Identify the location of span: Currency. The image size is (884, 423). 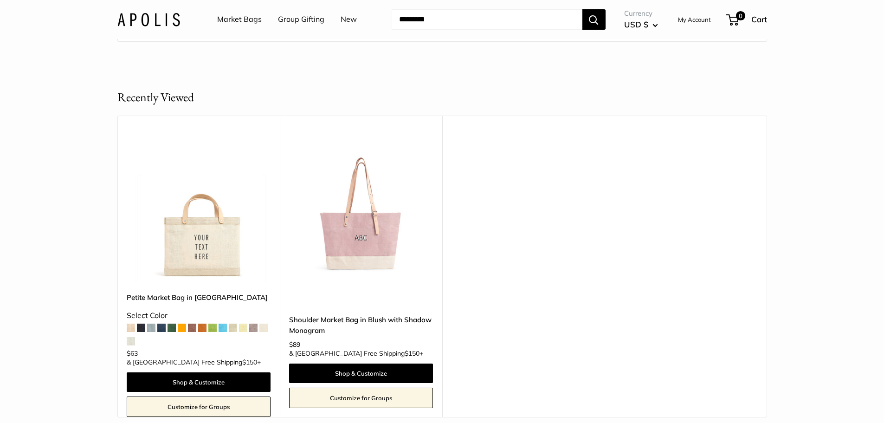
(641, 13).